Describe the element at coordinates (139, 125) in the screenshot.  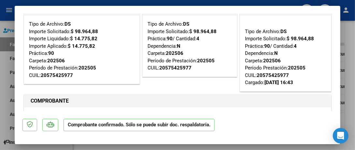
I see `p: Comprobante confirmado. Sólo se puede subir doc. respaldatoria.` at that location.